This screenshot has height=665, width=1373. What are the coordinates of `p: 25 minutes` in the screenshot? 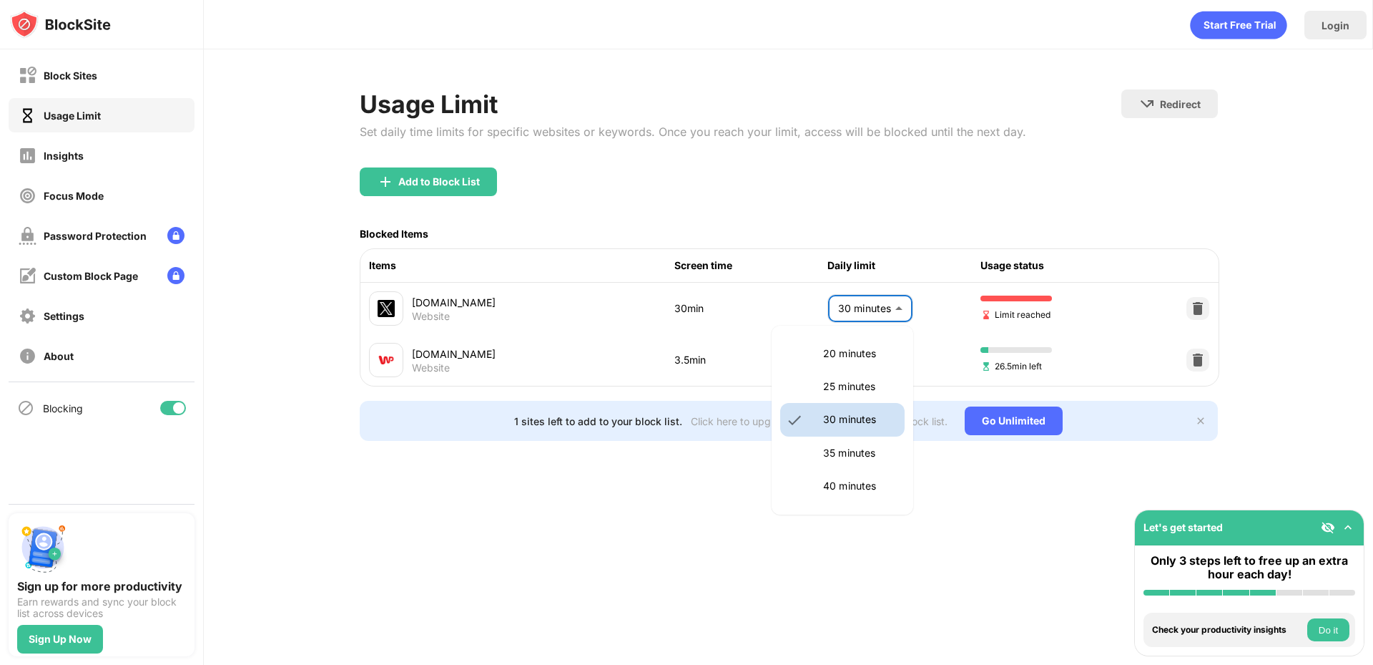 It's located at (860, 386).